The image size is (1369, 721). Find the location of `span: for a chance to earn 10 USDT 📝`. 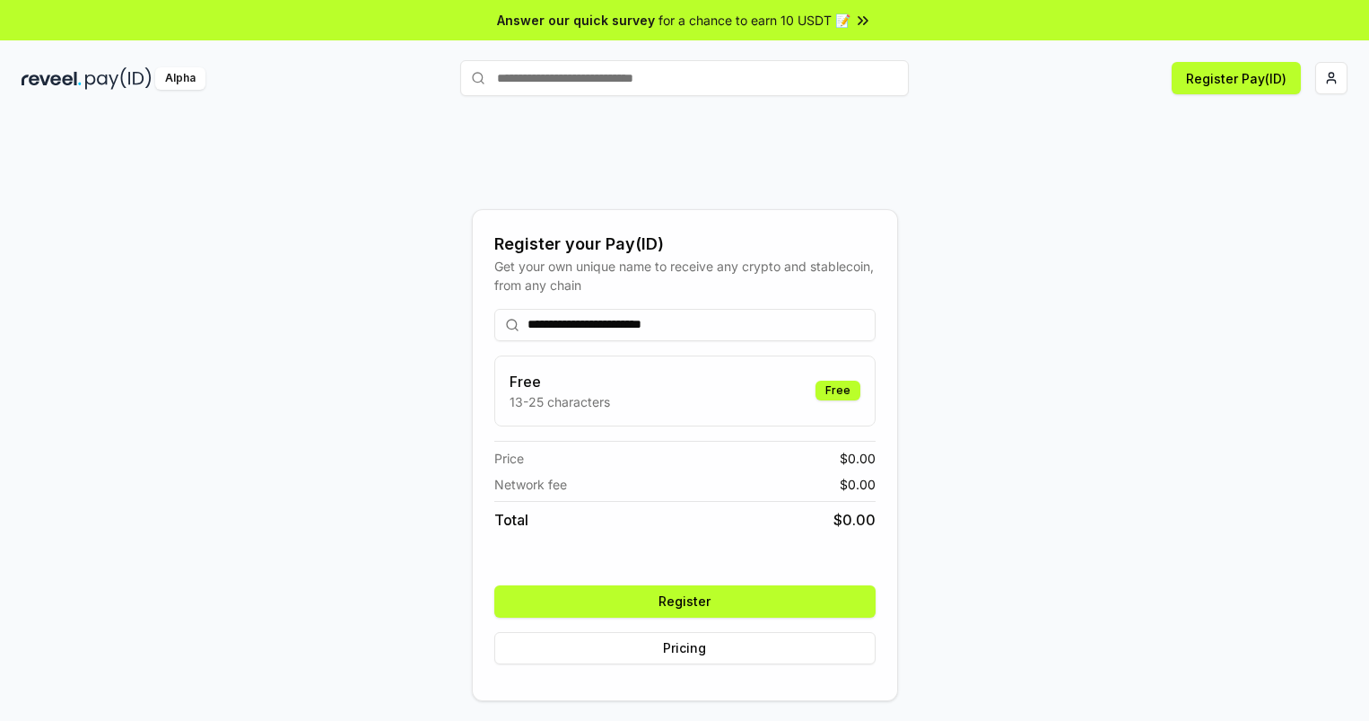

span: for a chance to earn 10 USDT 📝 is located at coordinates (755, 20).